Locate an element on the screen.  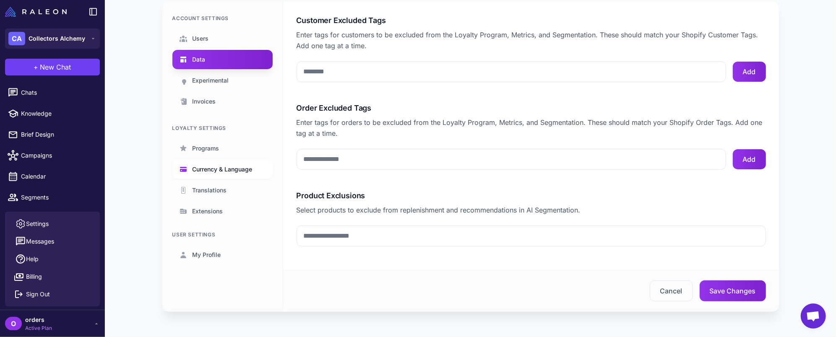
span: Experimental is located at coordinates (211, 81).